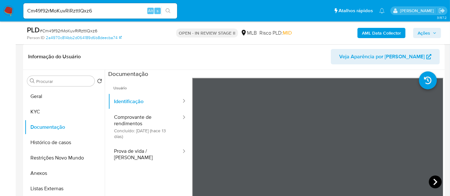 The width and height of the screenshot is (450, 196). What do you see at coordinates (65, 158) in the screenshot?
I see `button: Restrições Novo Mundo` at bounding box center [65, 158].